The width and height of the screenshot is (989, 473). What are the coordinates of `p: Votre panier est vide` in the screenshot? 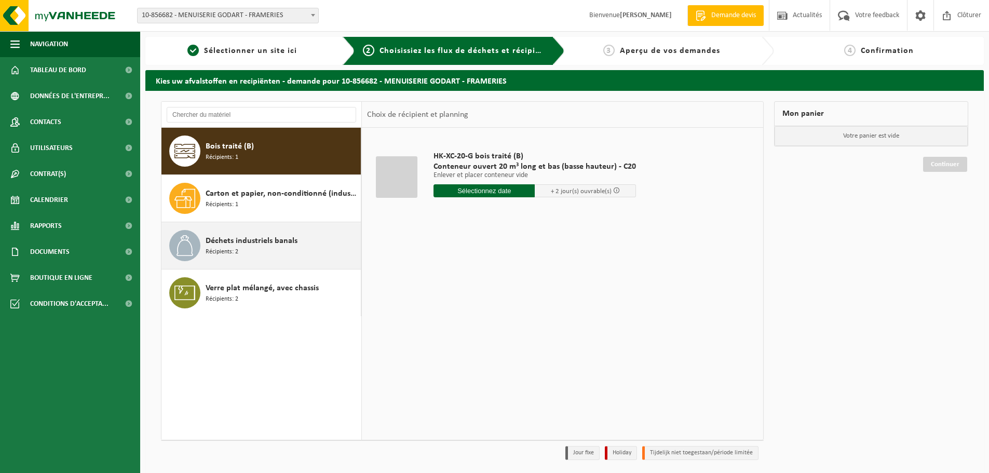 It's located at (871, 136).